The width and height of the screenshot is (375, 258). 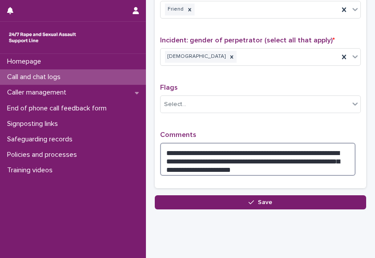 I want to click on p: Call and chat logs, so click(x=35, y=77).